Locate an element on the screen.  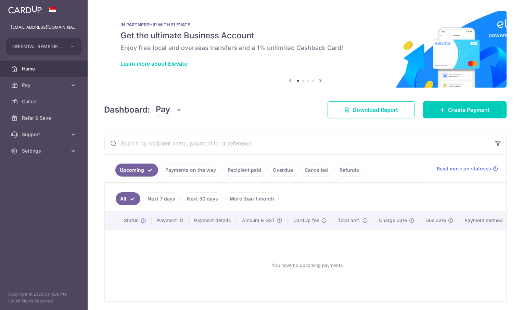
a: Refunds is located at coordinates (349, 170).